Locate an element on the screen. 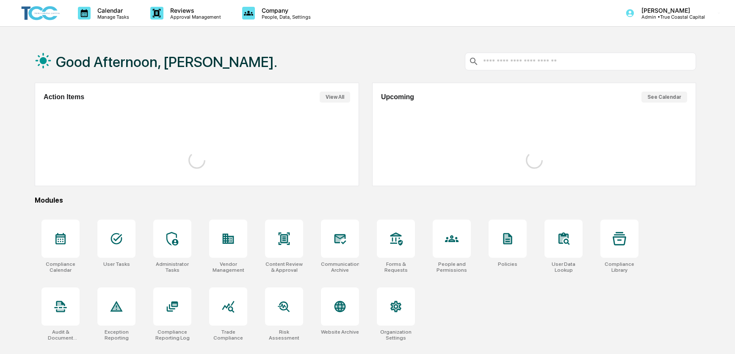 The height and width of the screenshot is (354, 735). div: Compliance Reporting Log is located at coordinates (172, 335).